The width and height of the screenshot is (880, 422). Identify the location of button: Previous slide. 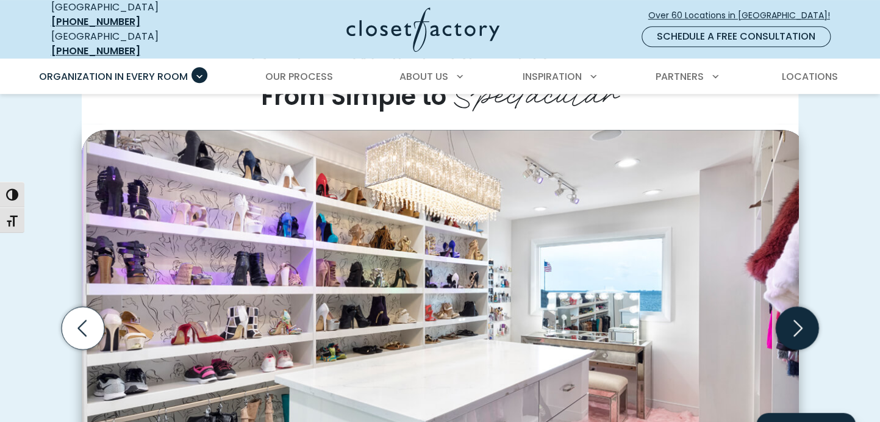
(83, 328).